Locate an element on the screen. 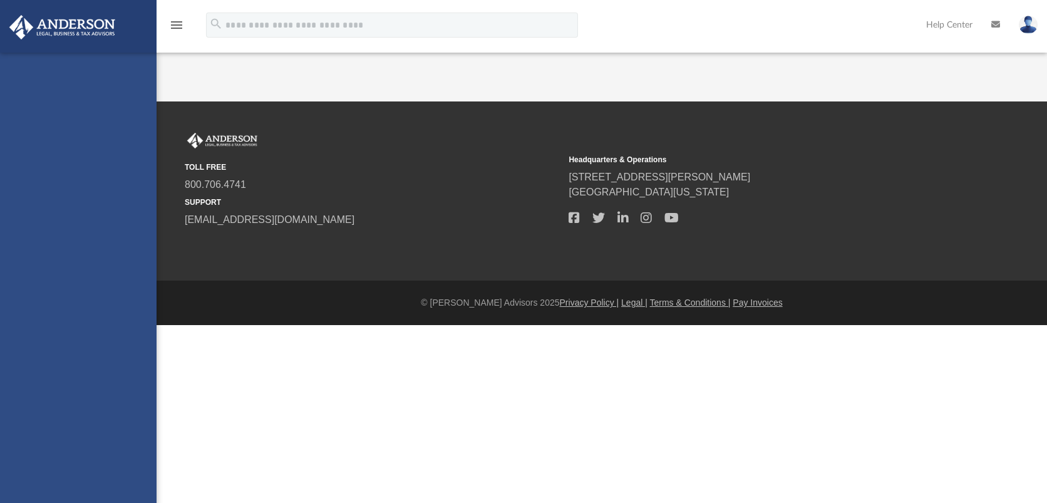 The image size is (1047, 503). small: SUPPORT is located at coordinates (372, 202).